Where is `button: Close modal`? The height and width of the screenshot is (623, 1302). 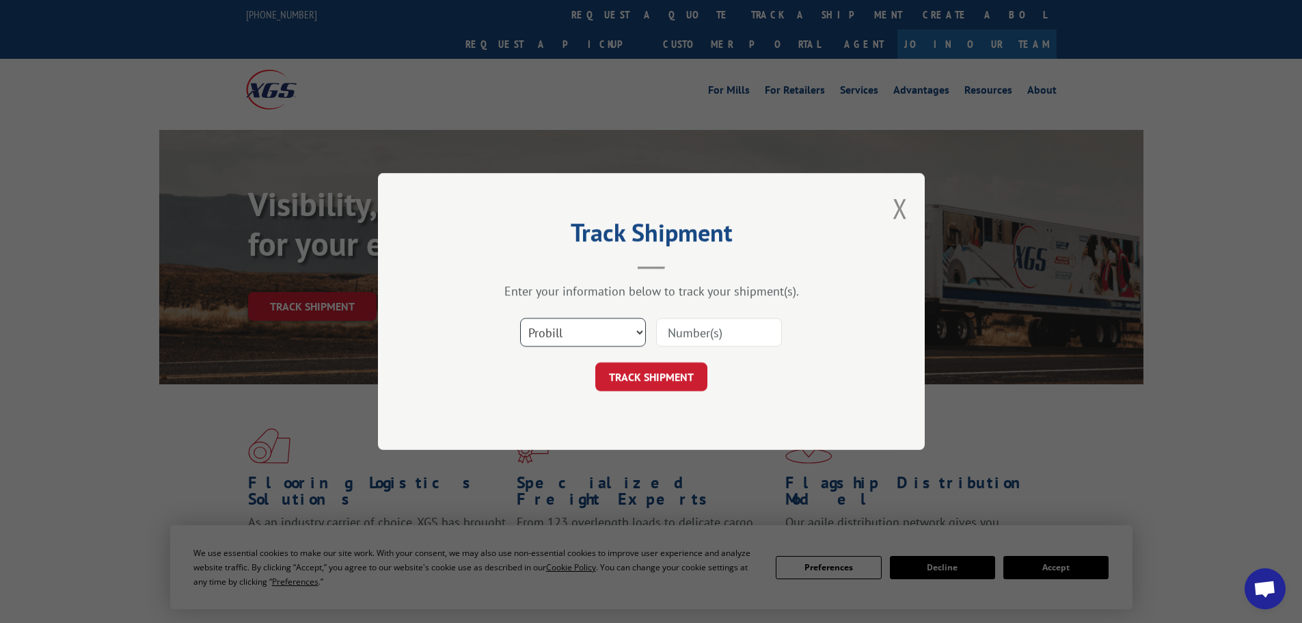 button: Close modal is located at coordinates (900, 208).